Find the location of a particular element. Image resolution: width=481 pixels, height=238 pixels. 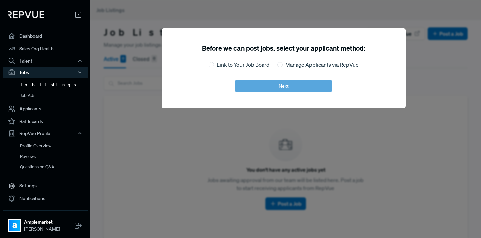

div: Jobs is located at coordinates (45, 72).